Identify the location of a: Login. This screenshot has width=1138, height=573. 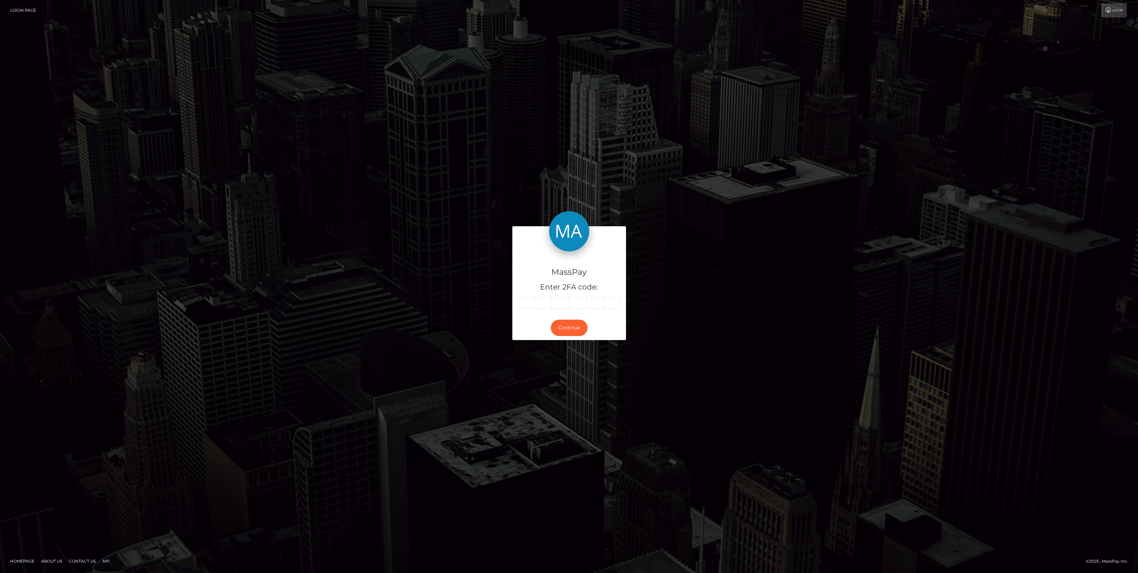
(1114, 10).